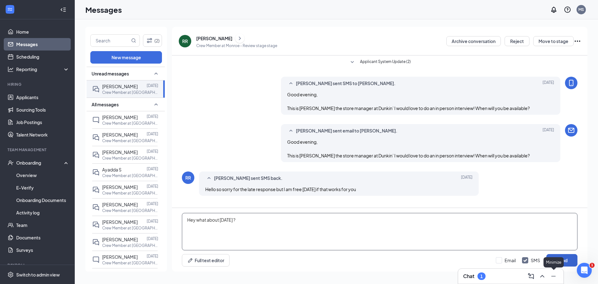  What do you see at coordinates (43, 110) in the screenshot?
I see `a: Sourcing Tools` at bounding box center [43, 110].